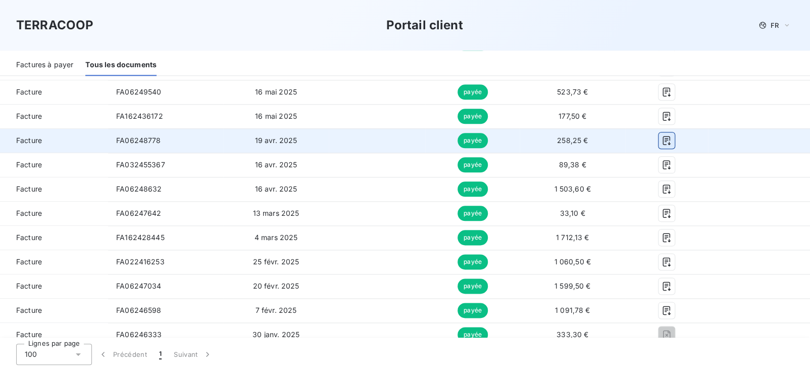  Describe the element at coordinates (276, 237) in the screenshot. I see `span: 4 mars 2025` at that location.